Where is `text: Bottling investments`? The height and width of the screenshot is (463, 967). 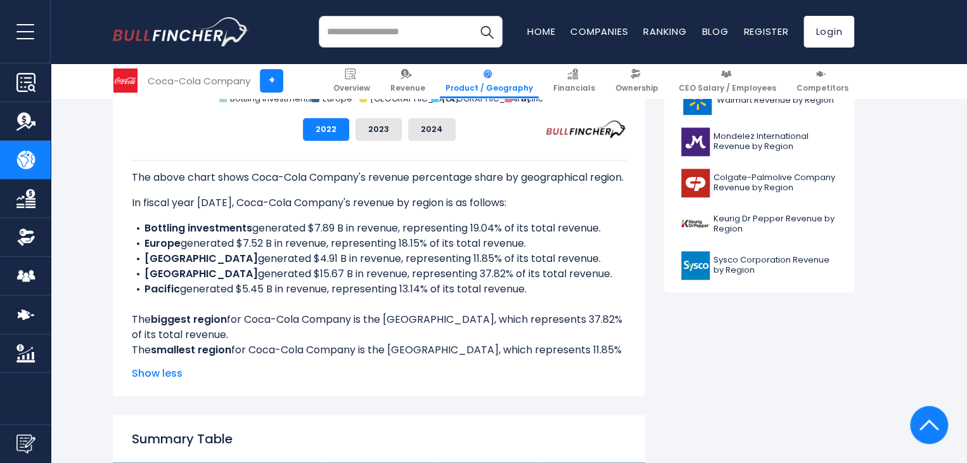 text: Bottling investments is located at coordinates (271, 98).